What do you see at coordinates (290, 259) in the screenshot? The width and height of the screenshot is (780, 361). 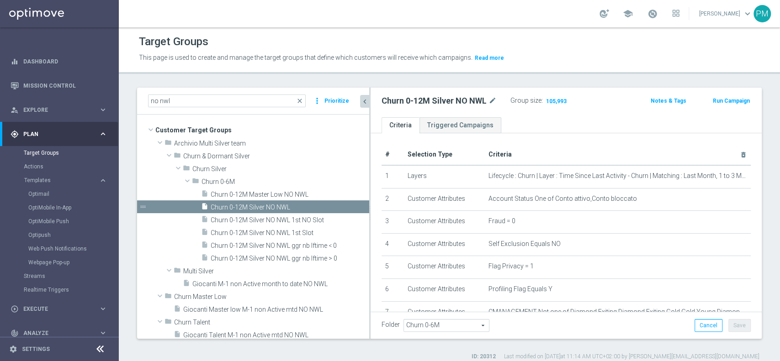 I see `span: Churn 0-12M Silver NO NWL ggr nb lftime &gt; 0` at bounding box center [290, 259].